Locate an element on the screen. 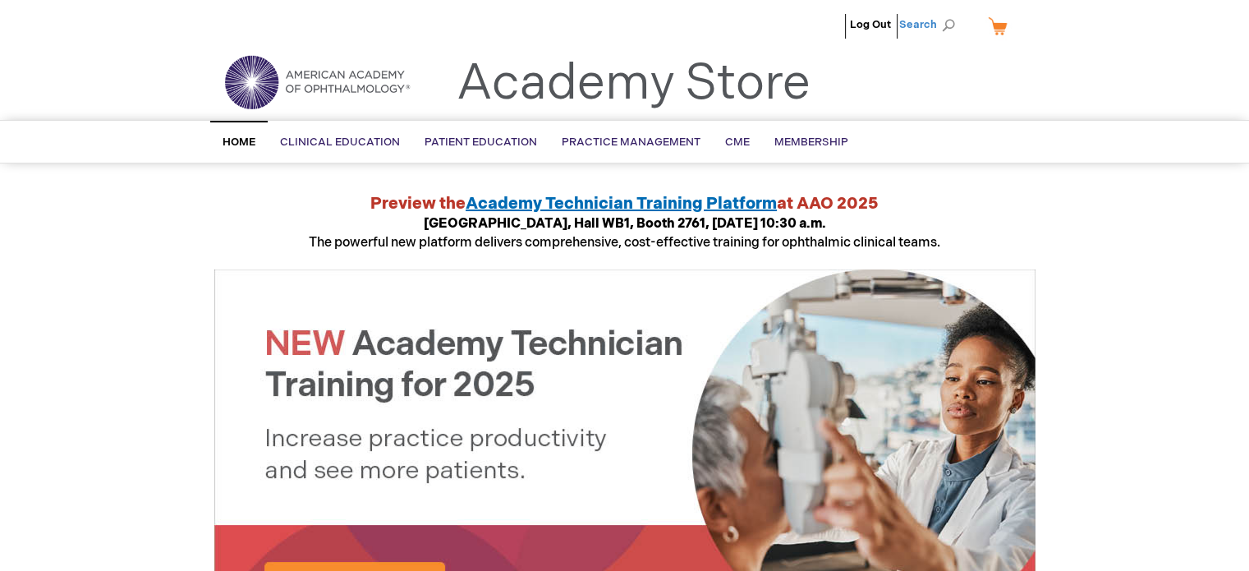 This screenshot has height=571, width=1249. a: Academy Technician Training Platform is located at coordinates (621, 204).